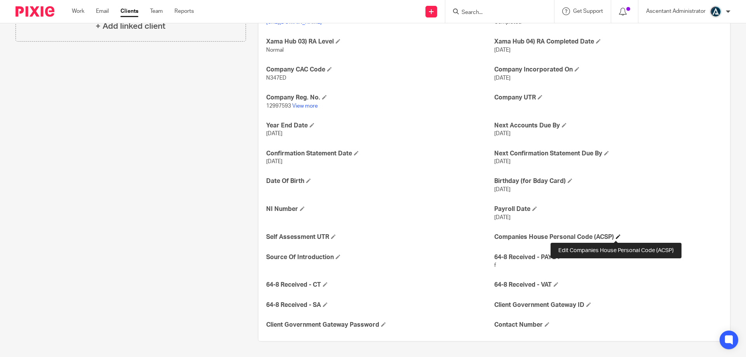 The width and height of the screenshot is (746, 357). I want to click on h4: Birthday (for Bday Card), so click(608, 181).